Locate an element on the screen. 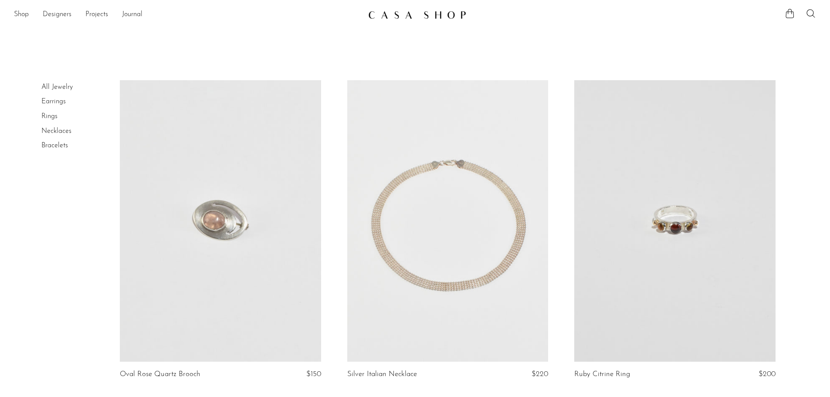 This screenshot has width=830, height=397. a: Silver Italian Necklace is located at coordinates (382, 374).